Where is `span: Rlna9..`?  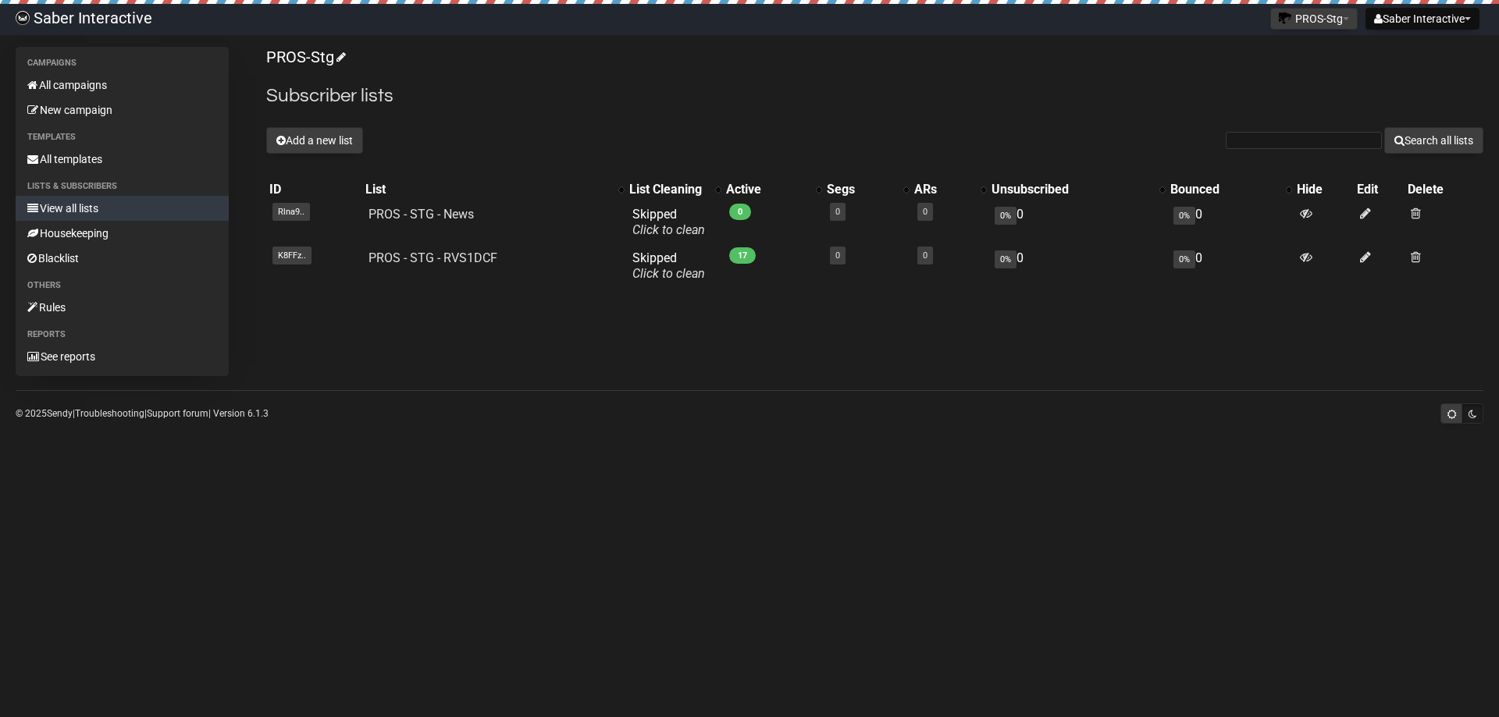
span: Rlna9.. is located at coordinates (291, 212).